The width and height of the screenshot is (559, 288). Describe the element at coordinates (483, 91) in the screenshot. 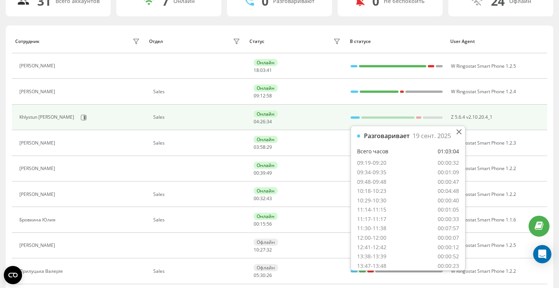

I see `span: W Ringostat Smart Phone 1.2.4` at that location.